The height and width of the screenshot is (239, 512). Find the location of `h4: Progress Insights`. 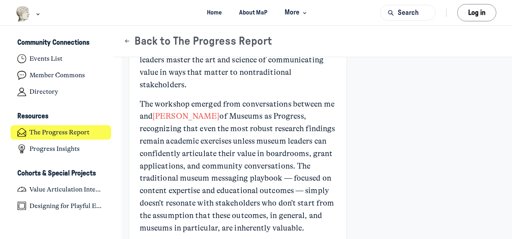

h4: Progress Insights is located at coordinates (54, 149).